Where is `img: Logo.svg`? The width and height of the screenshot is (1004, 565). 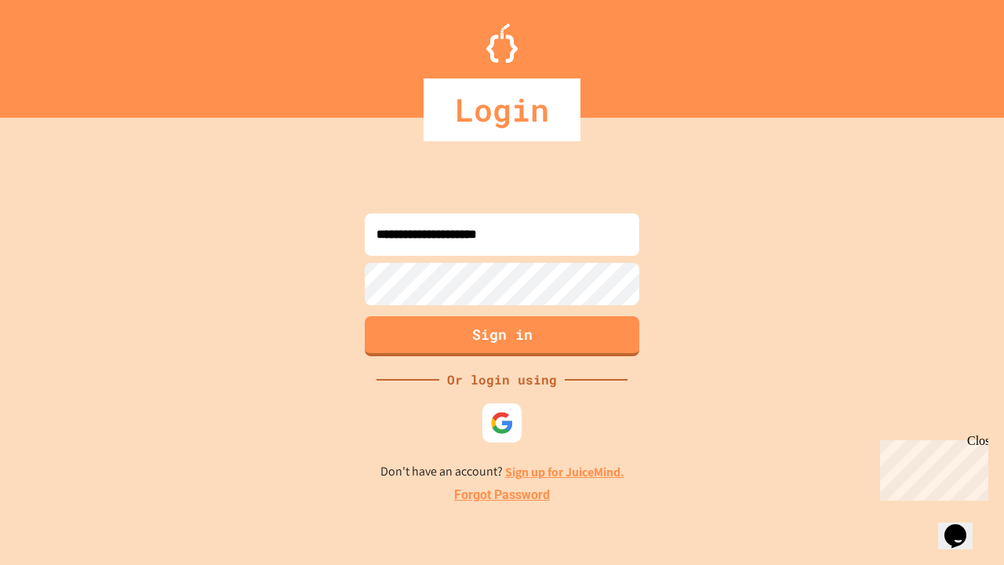 img: Logo.svg is located at coordinates (502, 43).